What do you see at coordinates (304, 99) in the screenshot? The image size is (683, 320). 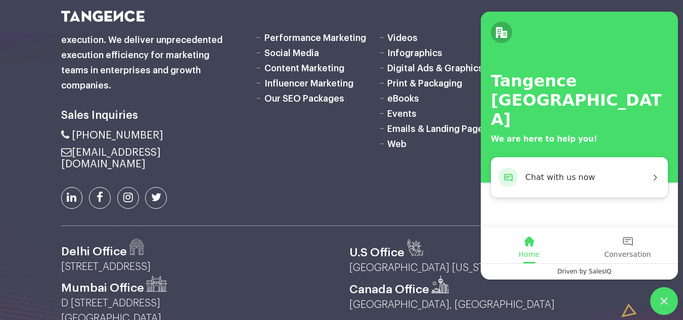 I see `a: Our SEO Packages` at bounding box center [304, 99].